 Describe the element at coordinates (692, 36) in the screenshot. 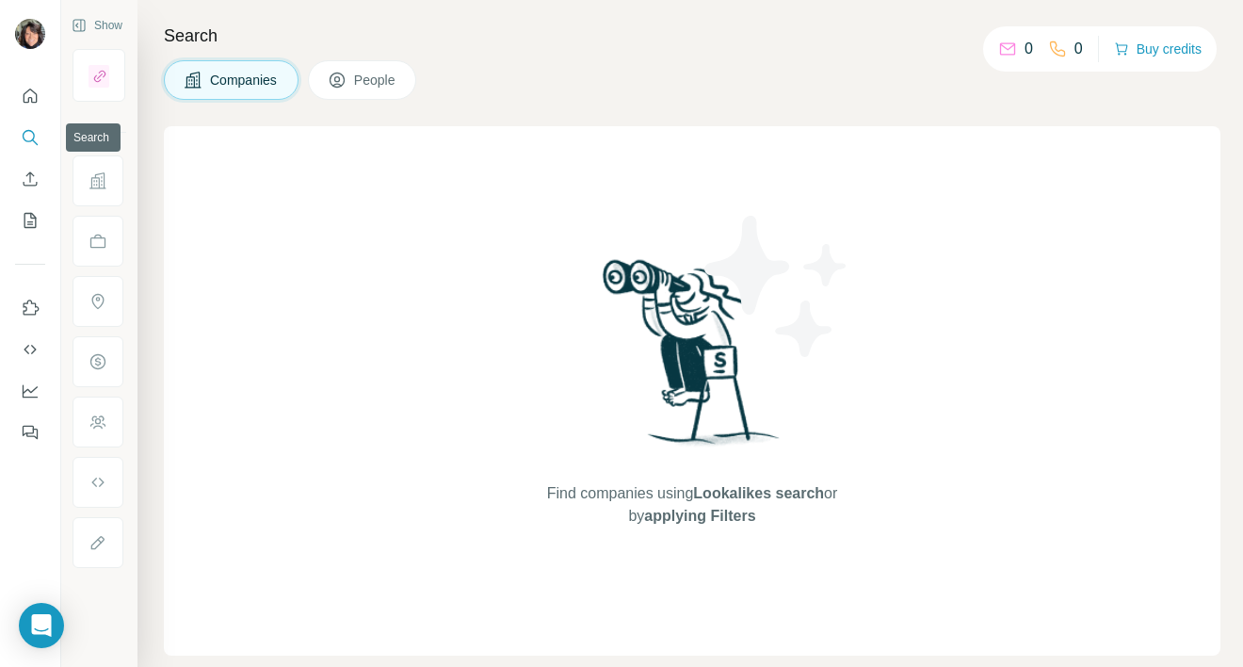

I see `h4: Search` at that location.